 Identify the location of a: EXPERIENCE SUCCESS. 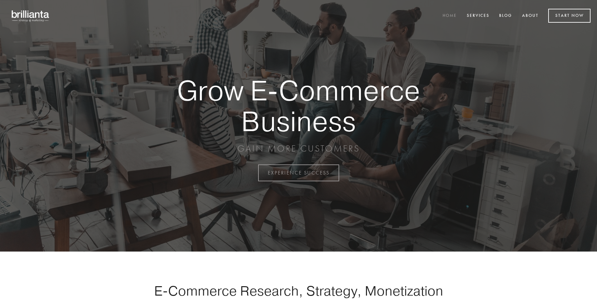
(299, 173).